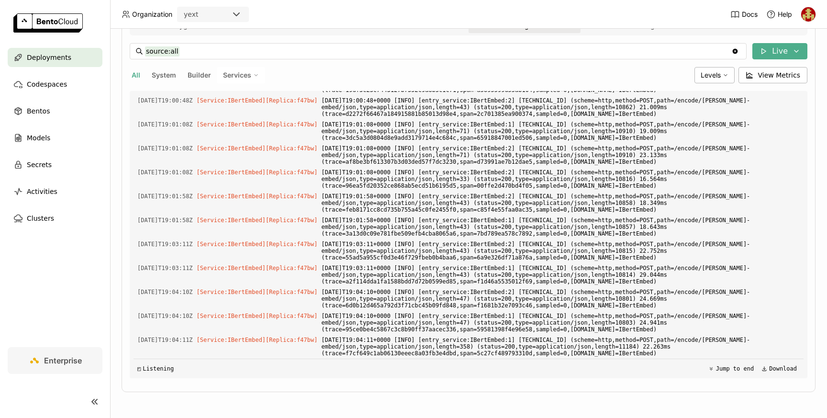  What do you see at coordinates (785, 14) in the screenshot?
I see `span: Help` at bounding box center [785, 14].